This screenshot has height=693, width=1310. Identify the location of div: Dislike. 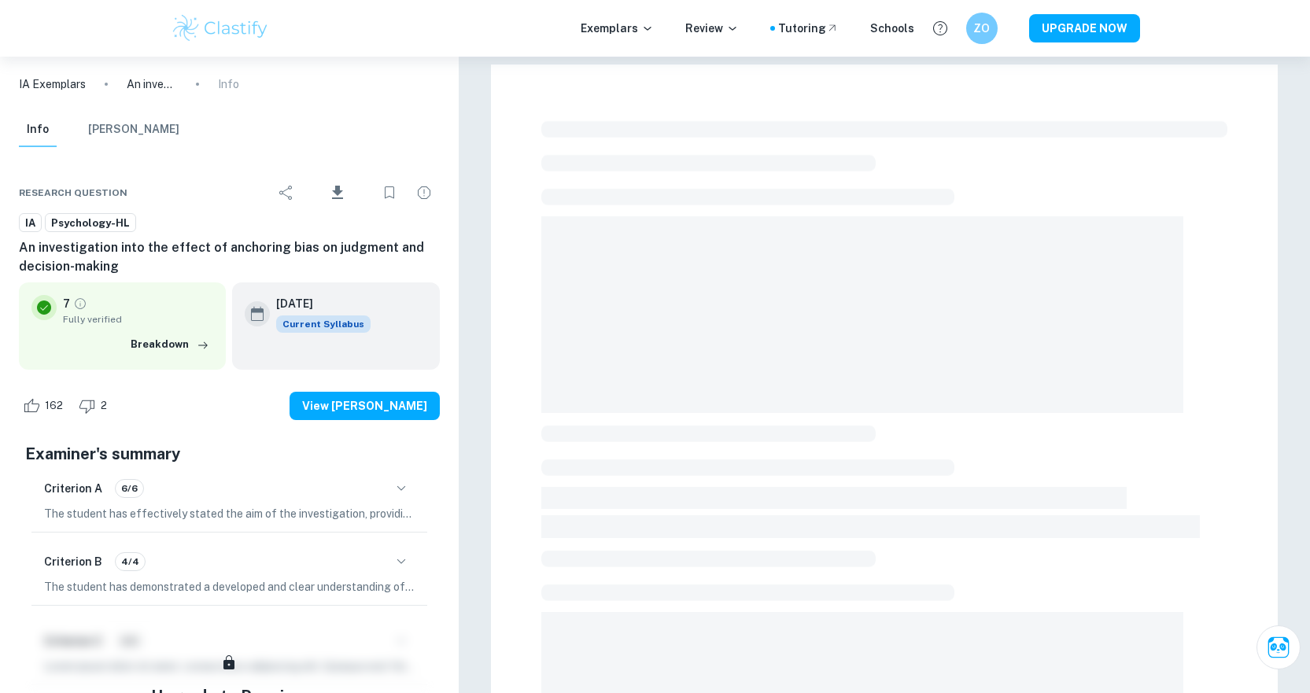
(95, 406).